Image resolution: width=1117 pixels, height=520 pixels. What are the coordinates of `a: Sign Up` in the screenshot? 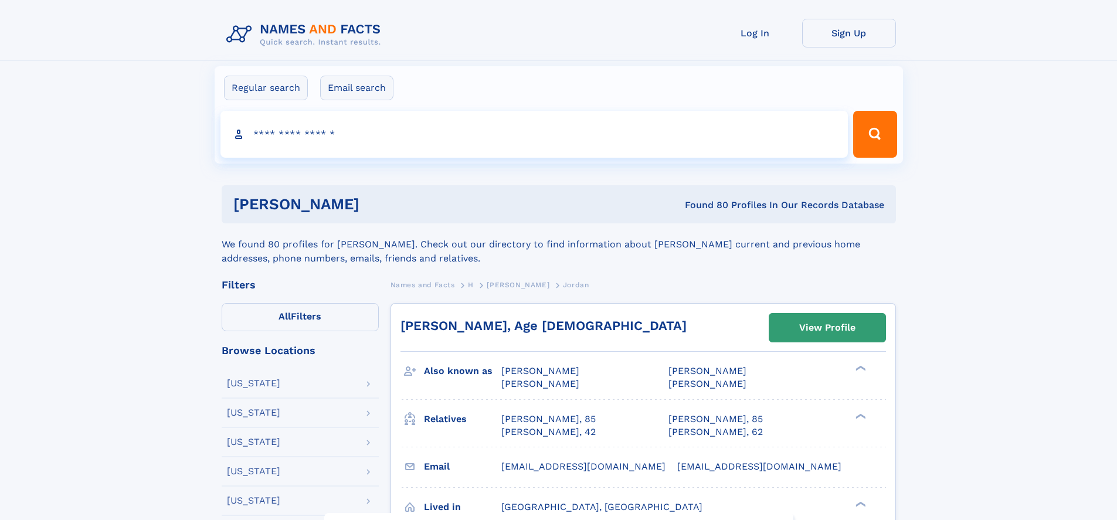 It's located at (849, 33).